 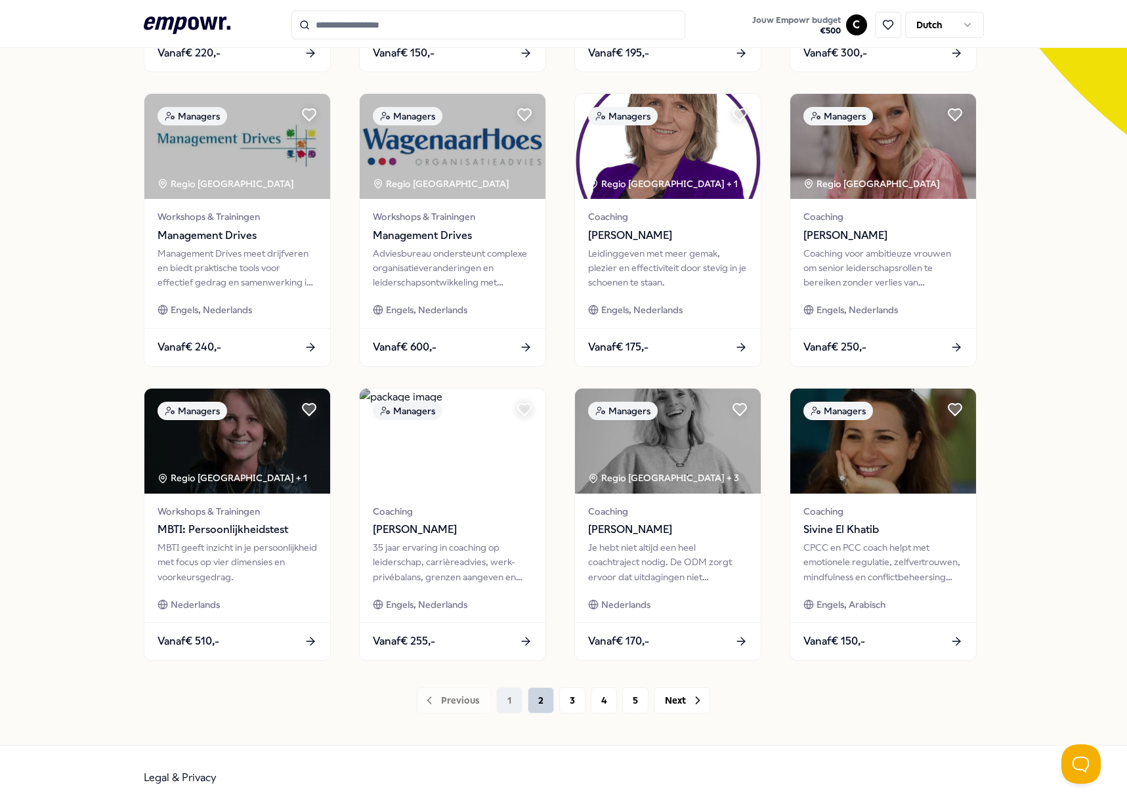 I want to click on button: 4, so click(x=604, y=700).